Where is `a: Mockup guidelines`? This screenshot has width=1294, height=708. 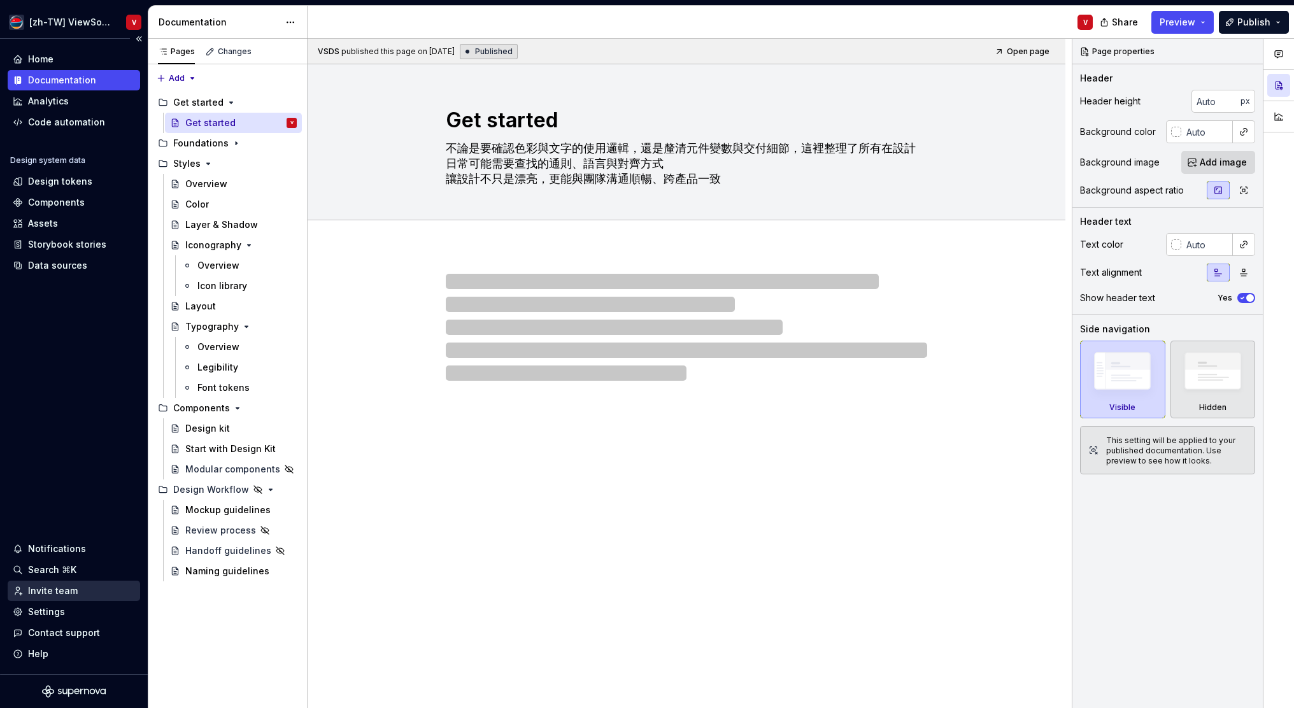 a: Mockup guidelines is located at coordinates (233, 510).